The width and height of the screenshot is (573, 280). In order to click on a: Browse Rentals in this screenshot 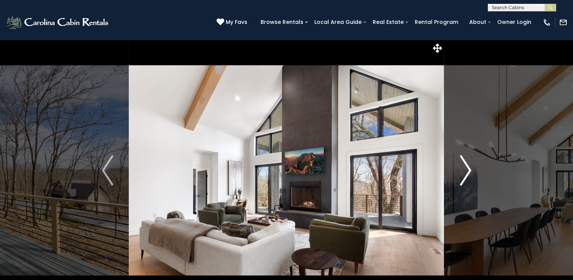, I will do `click(282, 22)`.